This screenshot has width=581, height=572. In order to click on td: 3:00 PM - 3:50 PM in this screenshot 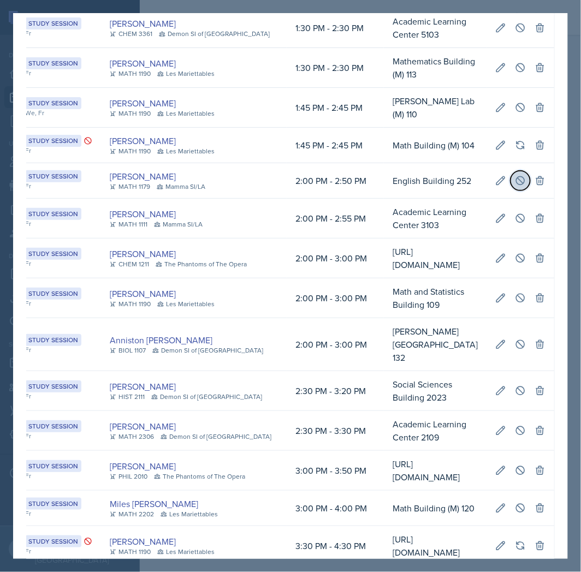, I will do `click(335, 471)`.